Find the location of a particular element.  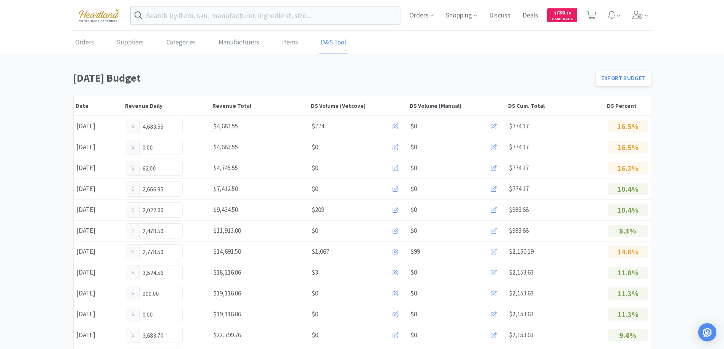

div: DS Percent is located at coordinates (628, 106).